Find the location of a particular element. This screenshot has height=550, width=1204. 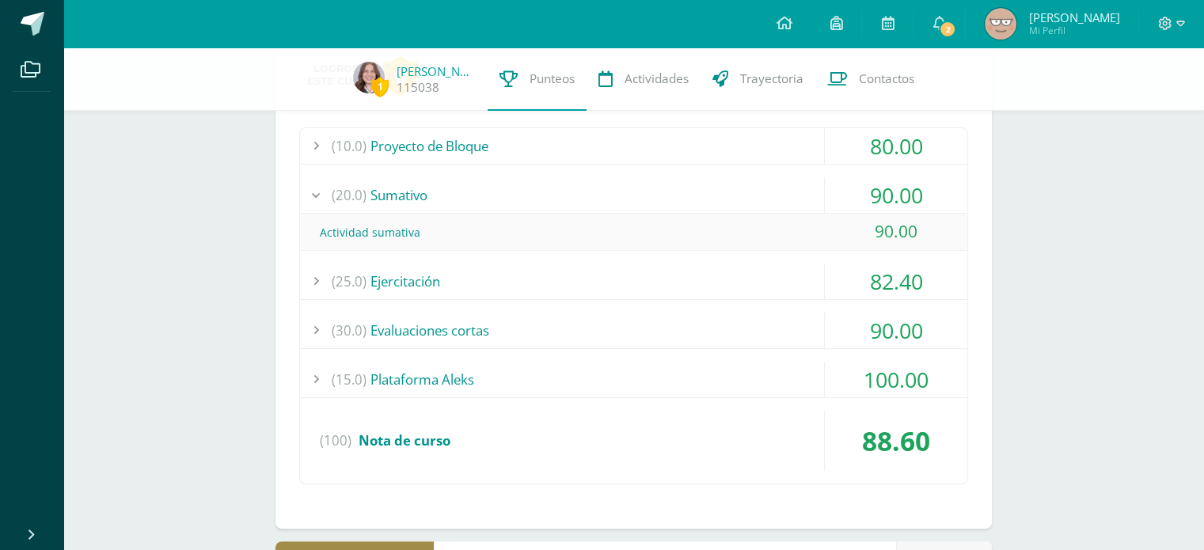

a: Contactos is located at coordinates (871, 79).